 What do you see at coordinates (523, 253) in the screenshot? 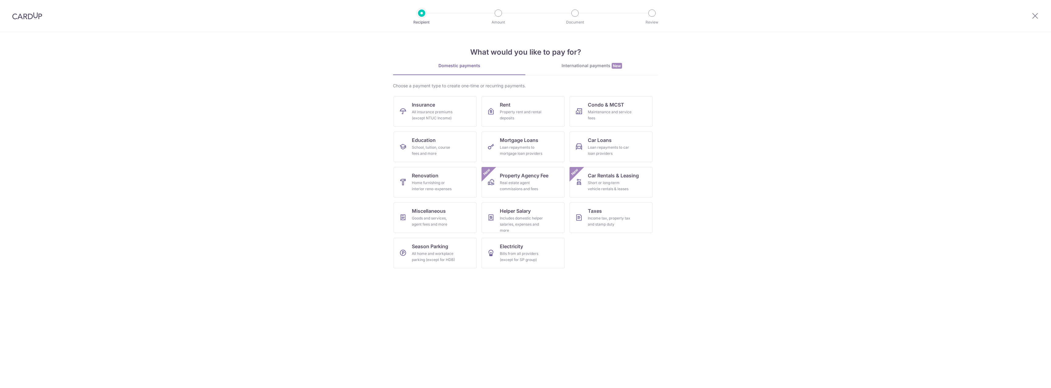
I see `a: ElectricityBills from all providers (except for SP group)` at bounding box center [523, 253].